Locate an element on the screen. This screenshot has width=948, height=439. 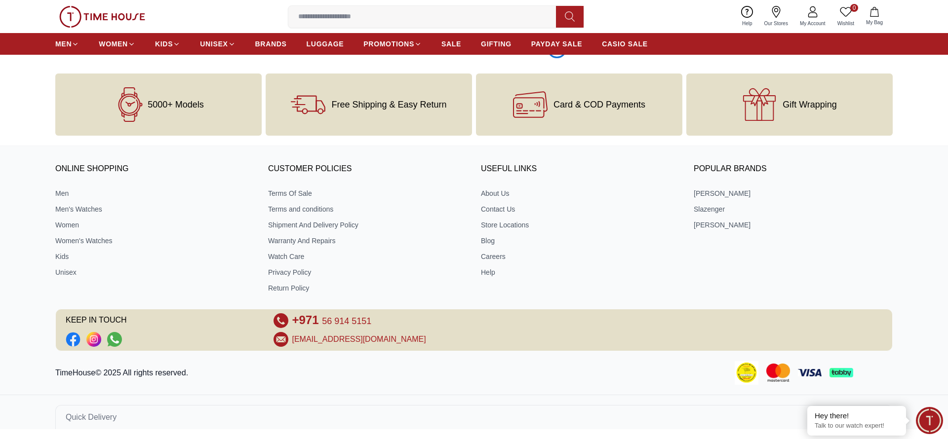
a: WOMEN is located at coordinates (117, 44).